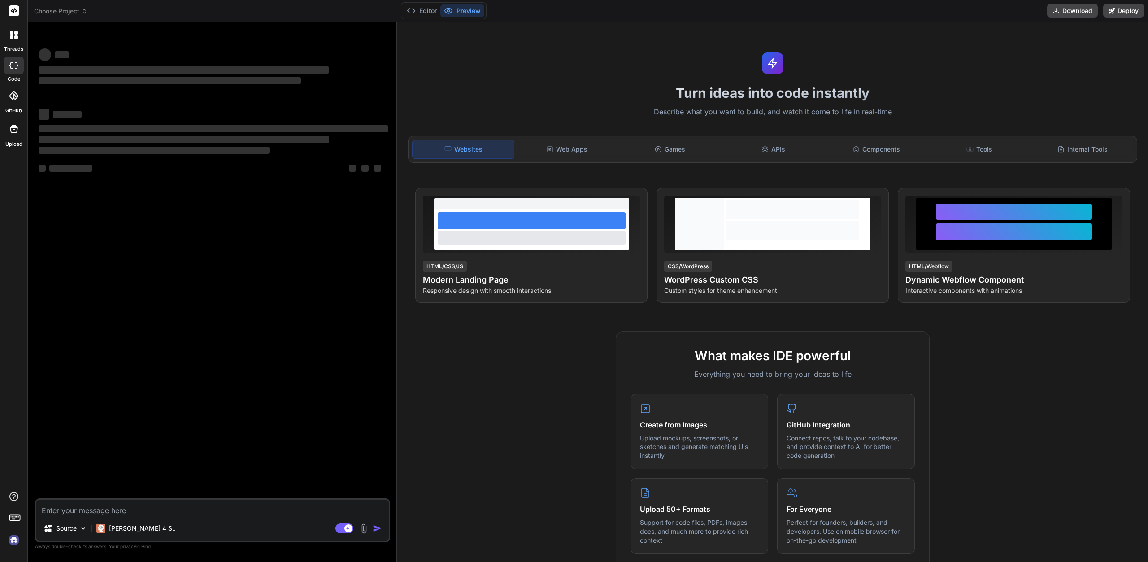 This screenshot has height=562, width=1148. Describe the element at coordinates (531, 291) in the screenshot. I see `p: Responsive design with smooth interactions` at that location.